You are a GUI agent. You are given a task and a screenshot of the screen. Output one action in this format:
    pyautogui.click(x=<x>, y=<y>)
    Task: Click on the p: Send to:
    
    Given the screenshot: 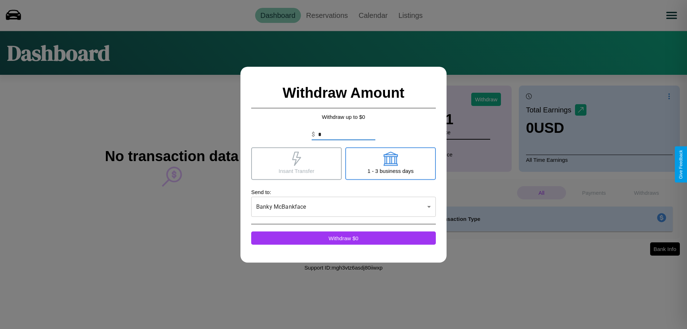 What is the action you would take?
    pyautogui.click(x=343, y=191)
    